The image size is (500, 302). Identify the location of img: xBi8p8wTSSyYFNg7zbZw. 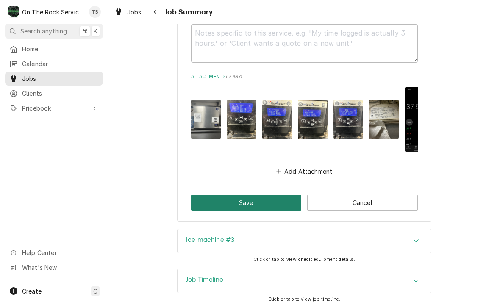
(206, 119).